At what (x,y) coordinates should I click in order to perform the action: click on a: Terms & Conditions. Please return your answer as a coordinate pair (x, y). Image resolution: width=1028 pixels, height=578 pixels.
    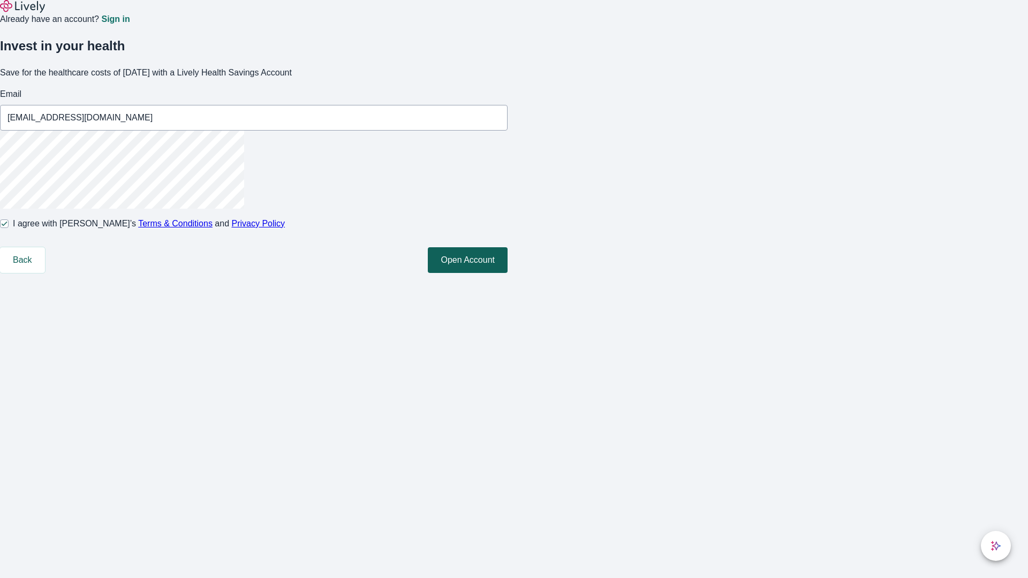
    Looking at the image, I should click on (175, 223).